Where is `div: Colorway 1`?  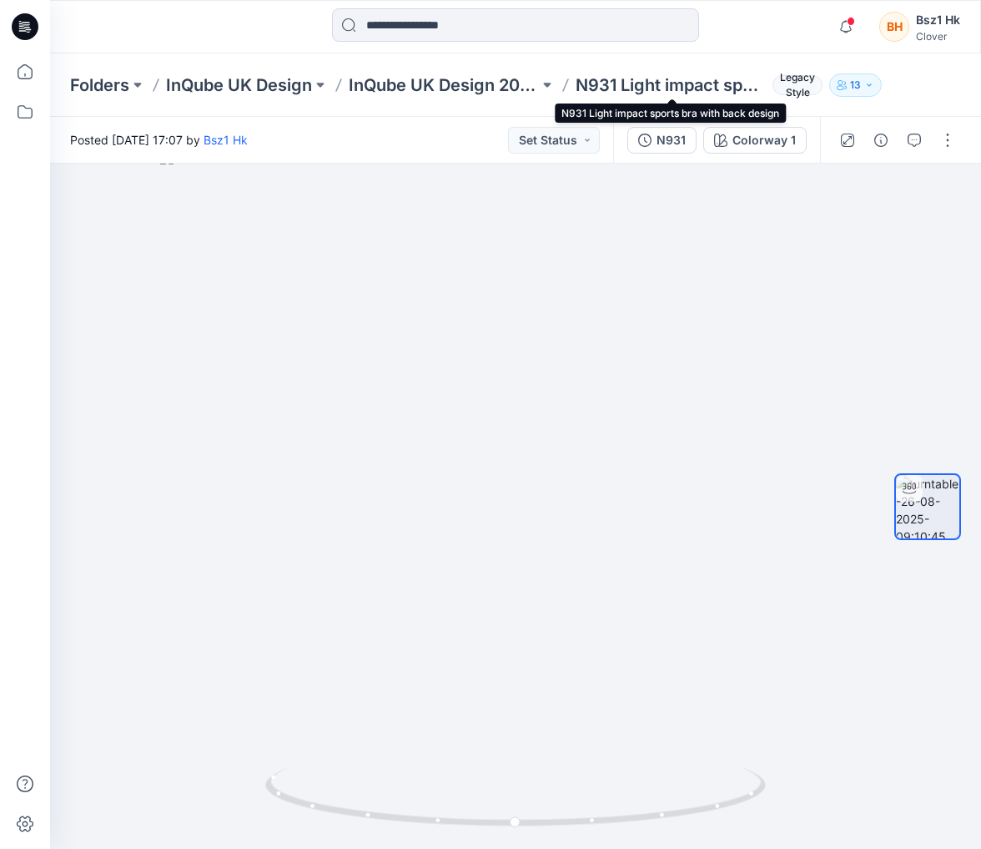
div: Colorway 1 is located at coordinates (764, 140).